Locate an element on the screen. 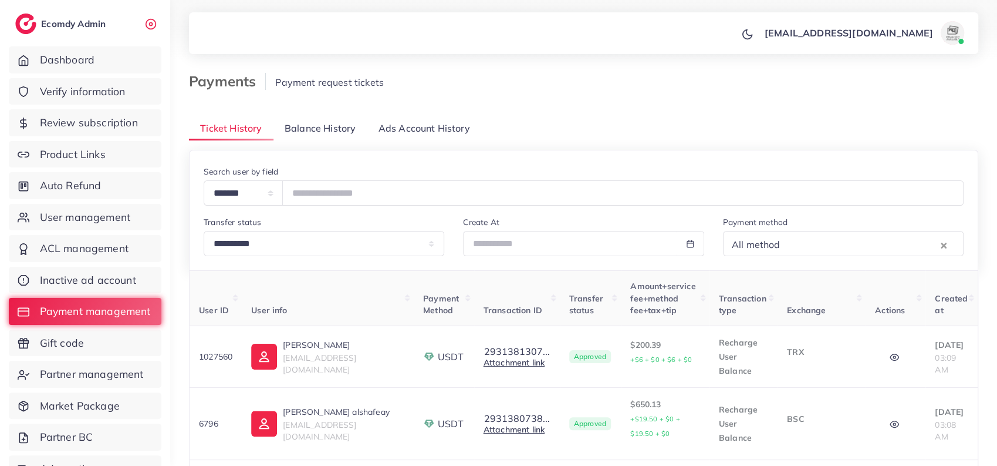  button: Clear Selected is located at coordinates (944, 244).